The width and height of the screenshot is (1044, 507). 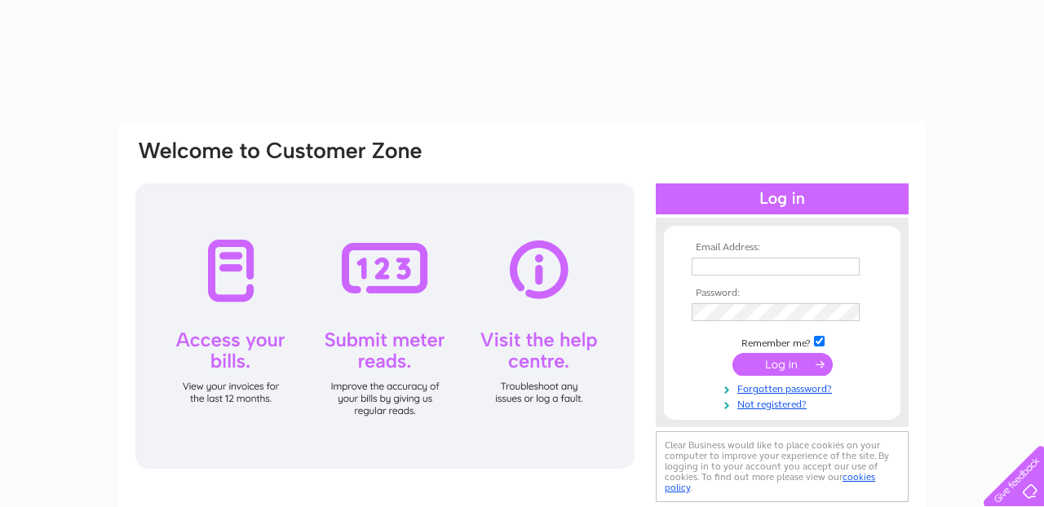 What do you see at coordinates (782, 248) in the screenshot?
I see `th: Email Address:` at bounding box center [782, 248].